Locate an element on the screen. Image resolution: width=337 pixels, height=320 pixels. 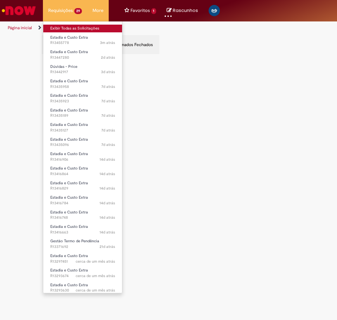
span: R13416829 is located at coordinates (83, 189).